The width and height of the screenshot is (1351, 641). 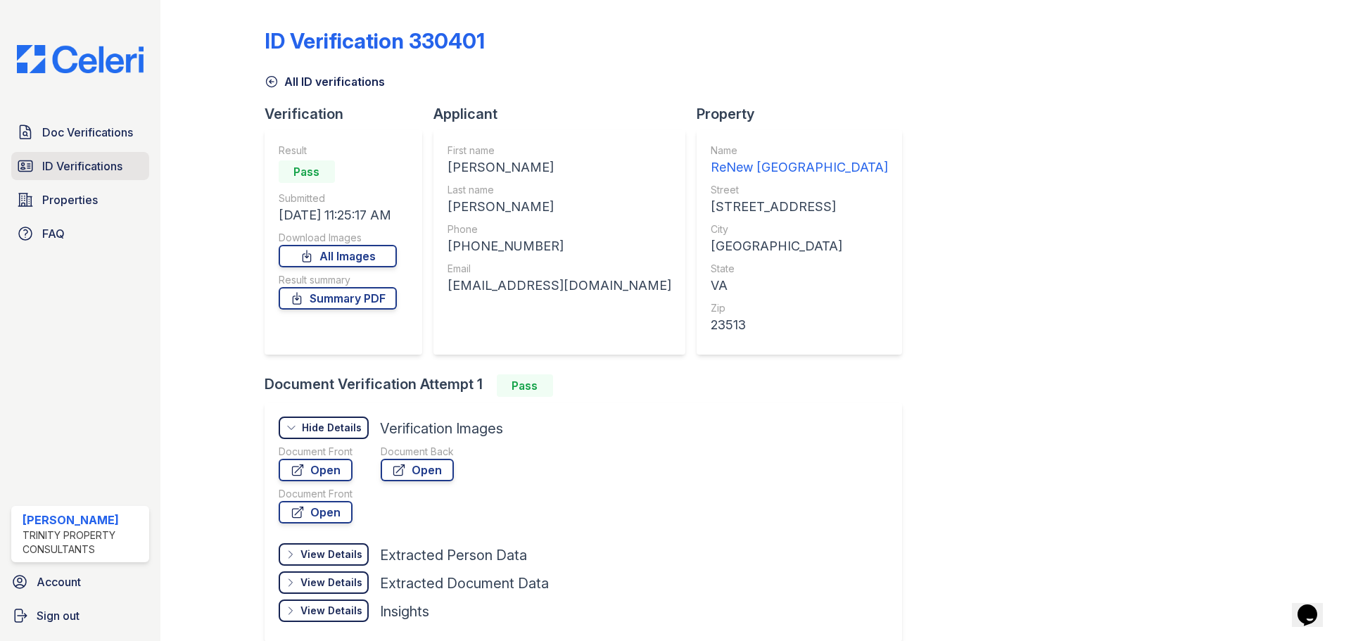 I want to click on div: Verification, so click(x=349, y=114).